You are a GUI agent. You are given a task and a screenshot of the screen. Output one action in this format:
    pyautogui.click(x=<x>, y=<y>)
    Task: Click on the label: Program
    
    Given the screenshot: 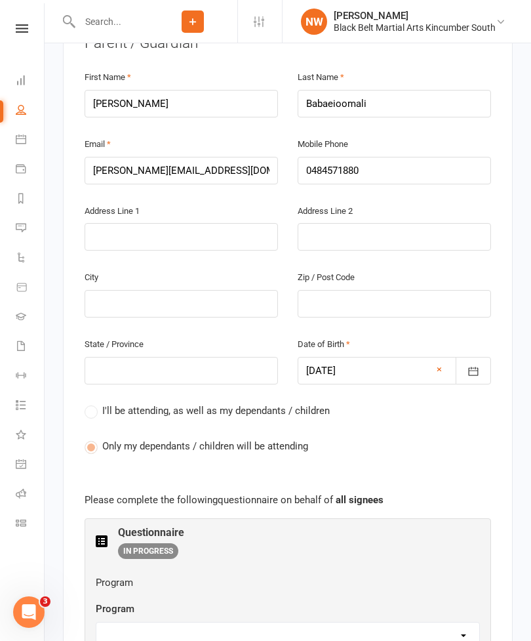 What is the action you would take?
    pyautogui.click(x=115, y=609)
    